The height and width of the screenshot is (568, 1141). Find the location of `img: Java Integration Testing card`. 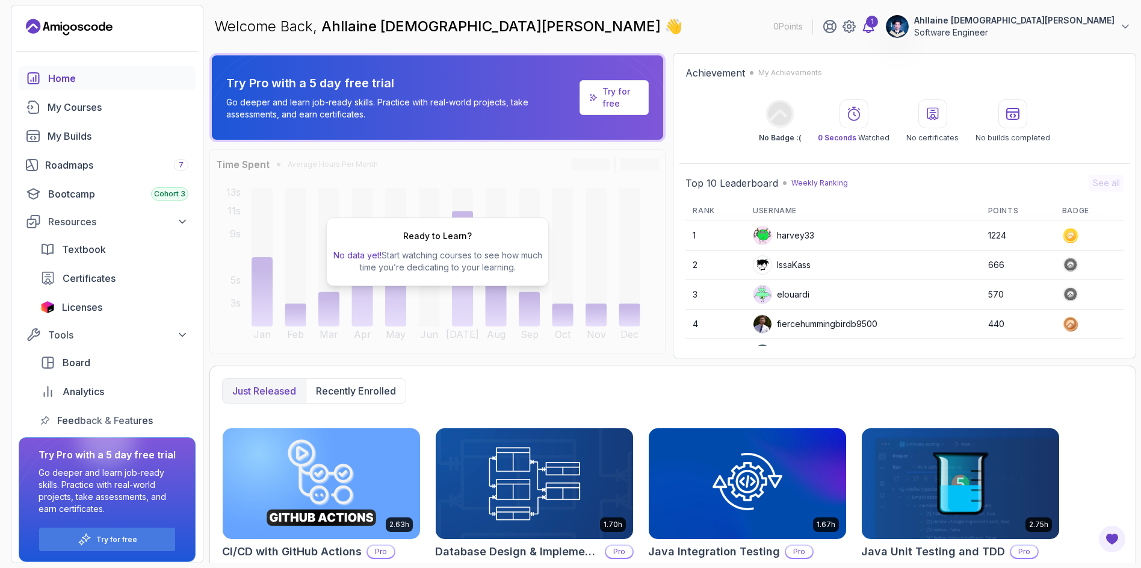

img: Java Integration Testing card is located at coordinates (748, 483).